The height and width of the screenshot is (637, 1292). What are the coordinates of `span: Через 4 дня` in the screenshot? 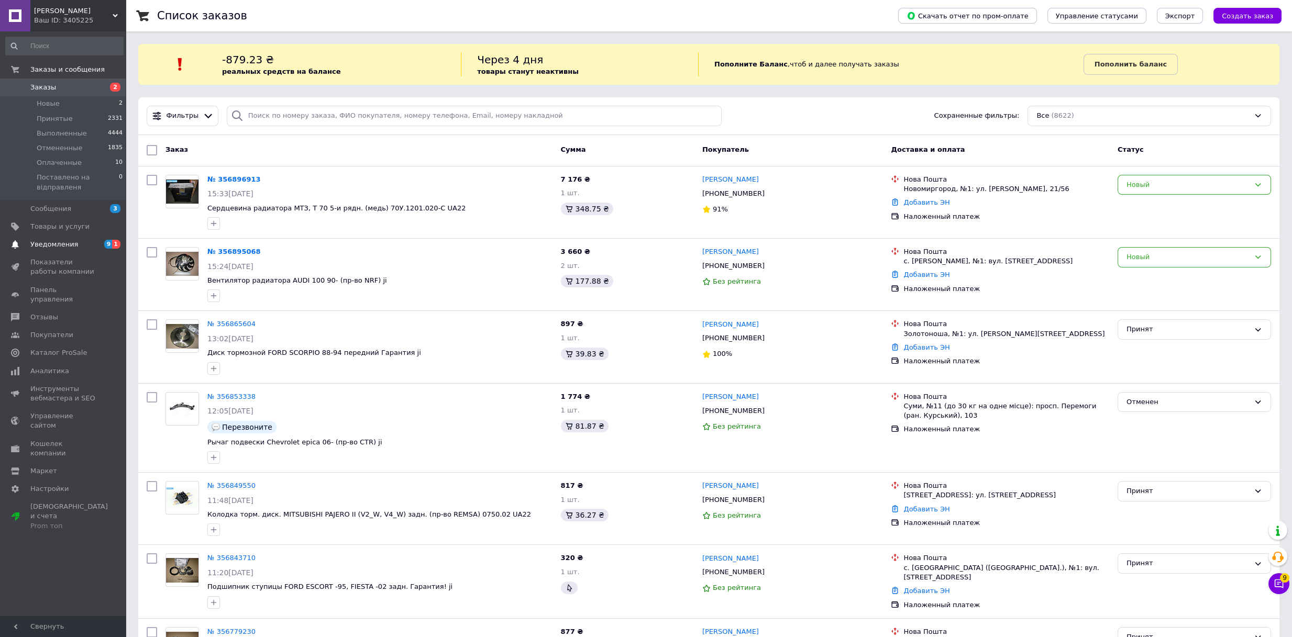 It's located at (510, 60).